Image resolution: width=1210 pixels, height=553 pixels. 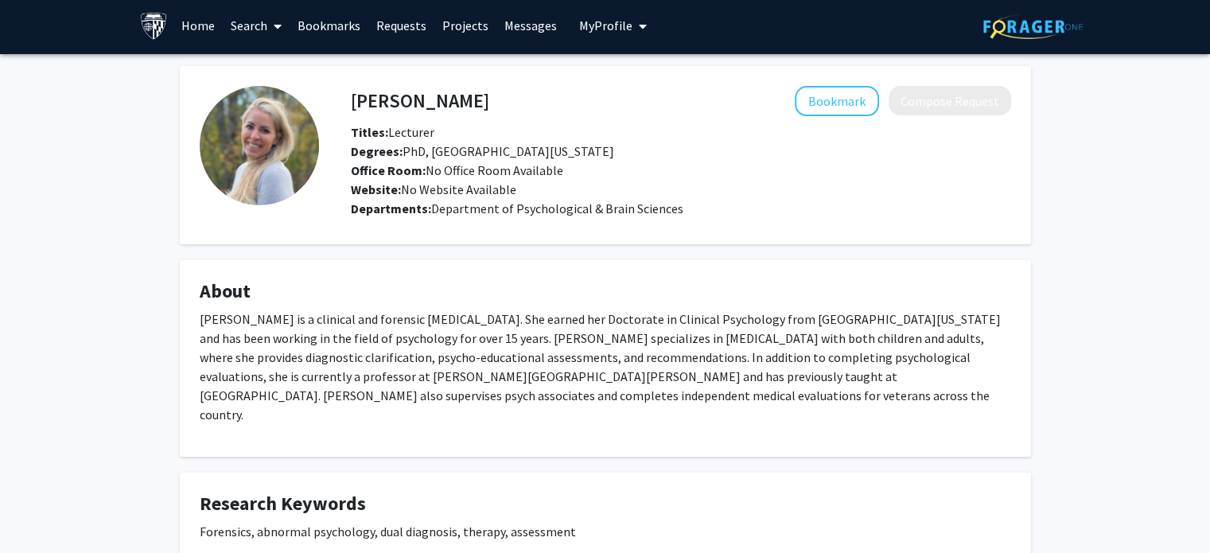 I want to click on b: Website:, so click(x=375, y=189).